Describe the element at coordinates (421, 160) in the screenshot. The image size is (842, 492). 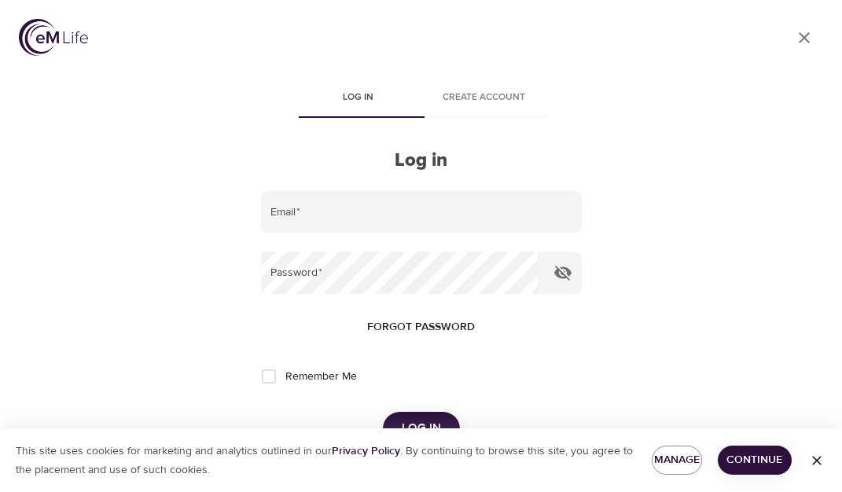
I see `h2: Log in` at that location.